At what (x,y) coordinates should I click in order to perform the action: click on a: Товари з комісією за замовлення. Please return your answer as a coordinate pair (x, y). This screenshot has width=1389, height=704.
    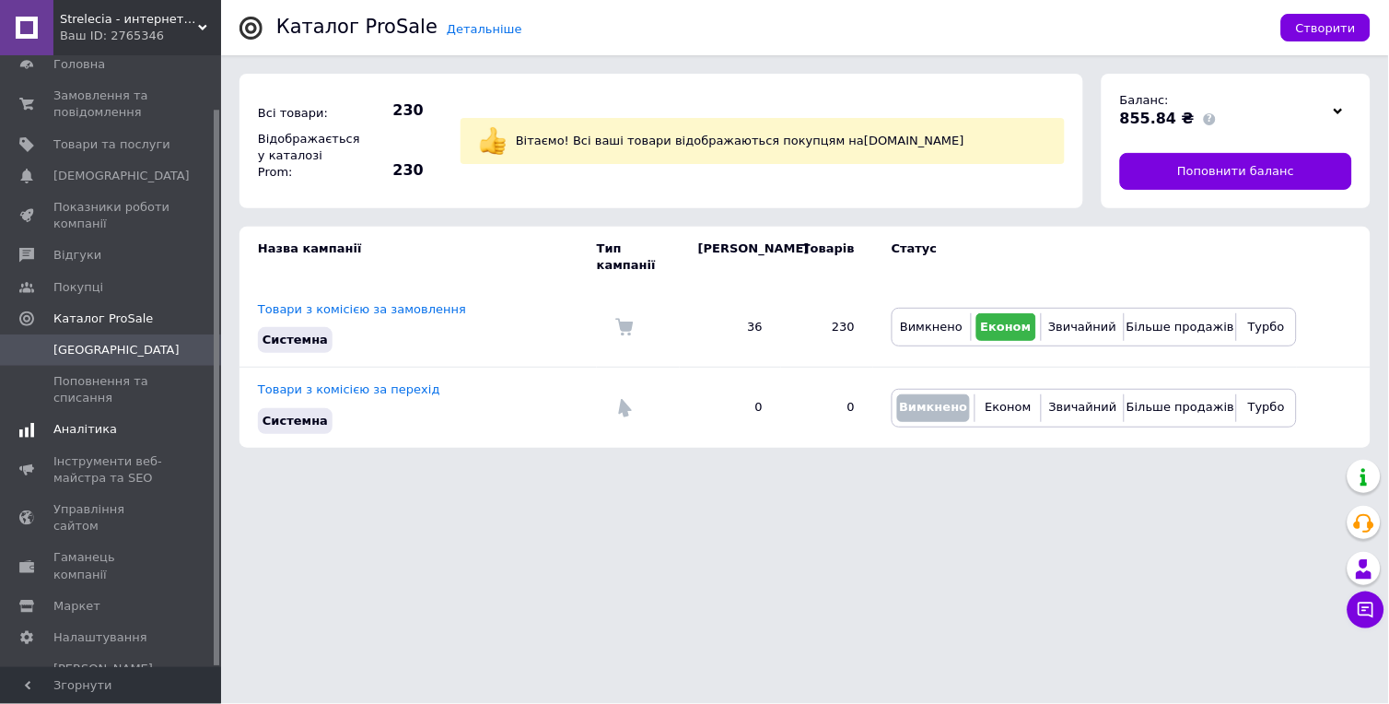
    Looking at the image, I should click on (362, 308).